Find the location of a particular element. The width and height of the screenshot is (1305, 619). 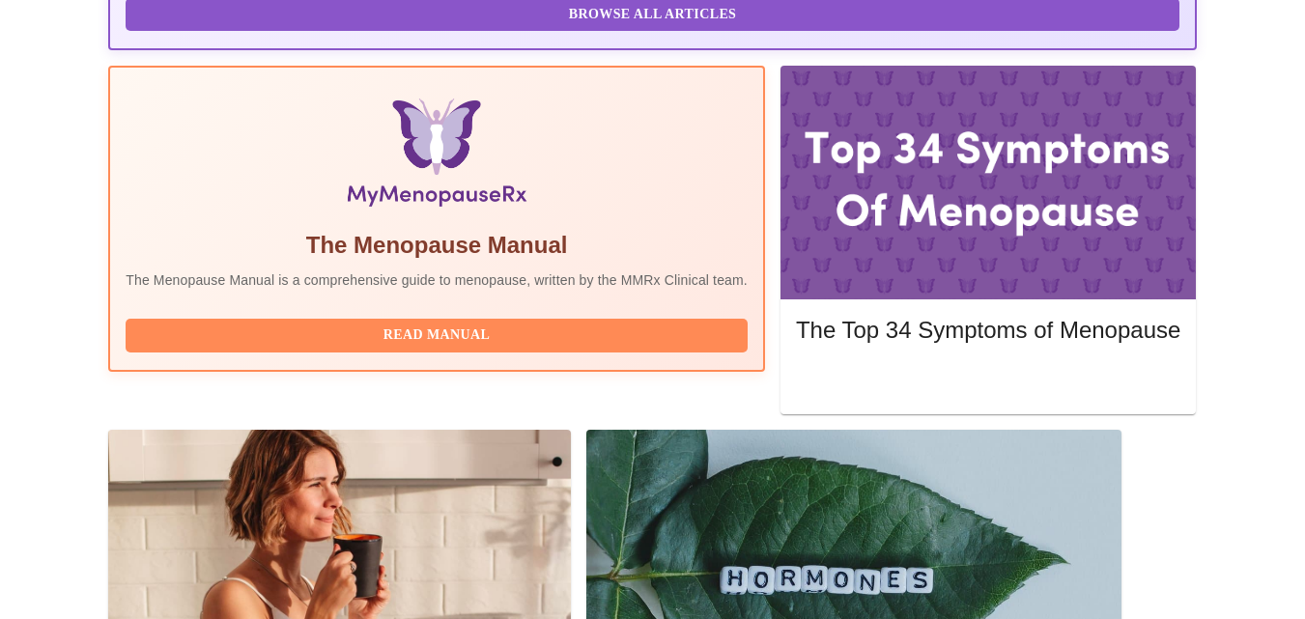

a: Read More is located at coordinates (990, 379).